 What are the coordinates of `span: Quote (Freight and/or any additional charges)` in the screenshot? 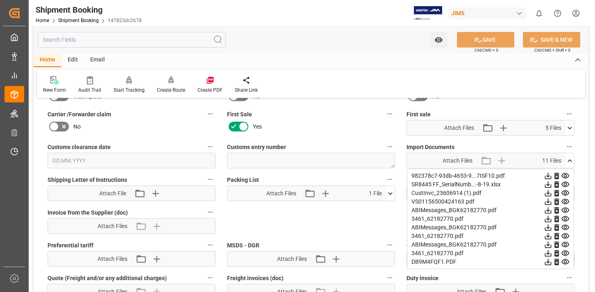 It's located at (107, 278).